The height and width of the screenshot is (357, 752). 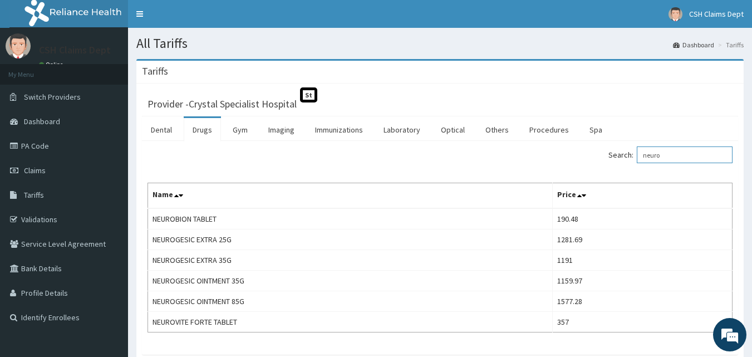 I want to click on span: Dashboard, so click(x=42, y=121).